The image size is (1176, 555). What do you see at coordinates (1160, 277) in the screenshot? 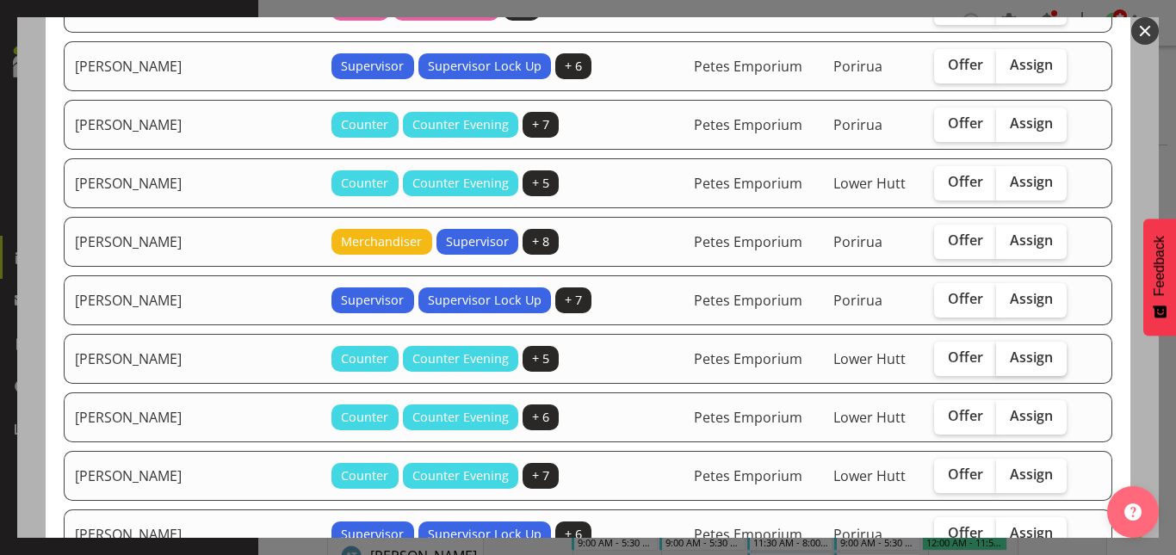
I see `button: Feedback - Show survey` at bounding box center [1160, 277].